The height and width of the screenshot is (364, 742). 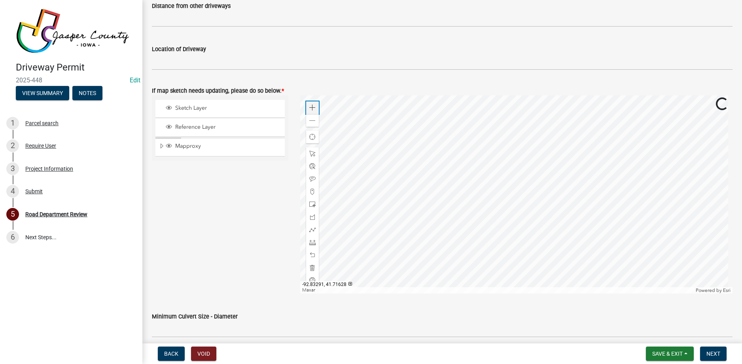 What do you see at coordinates (220, 108) in the screenshot?
I see `li: Sketch Layer` at bounding box center [220, 108].